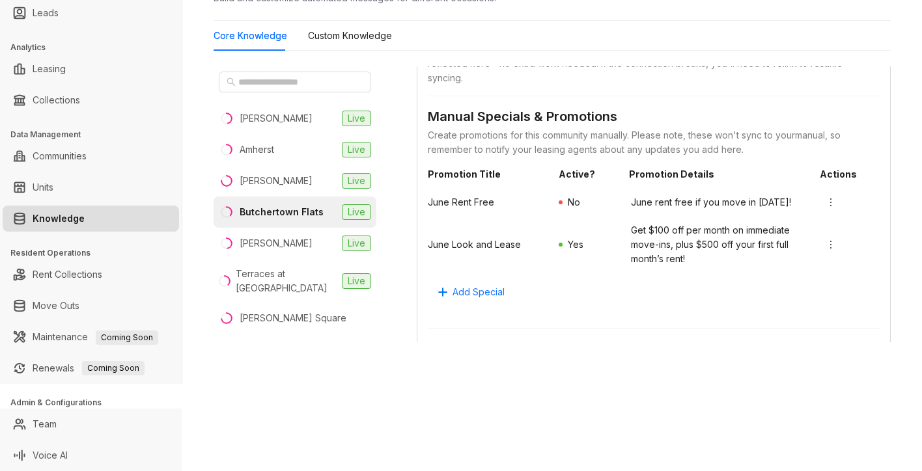 The image size is (922, 471). What do you see at coordinates (719, 174) in the screenshot?
I see `span: Promotion Details` at bounding box center [719, 174].